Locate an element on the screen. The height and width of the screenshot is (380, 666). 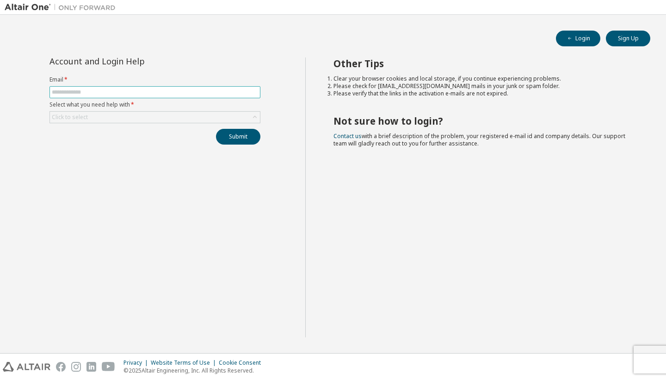
img: linkedin.svg is located at coordinates (91, 366).